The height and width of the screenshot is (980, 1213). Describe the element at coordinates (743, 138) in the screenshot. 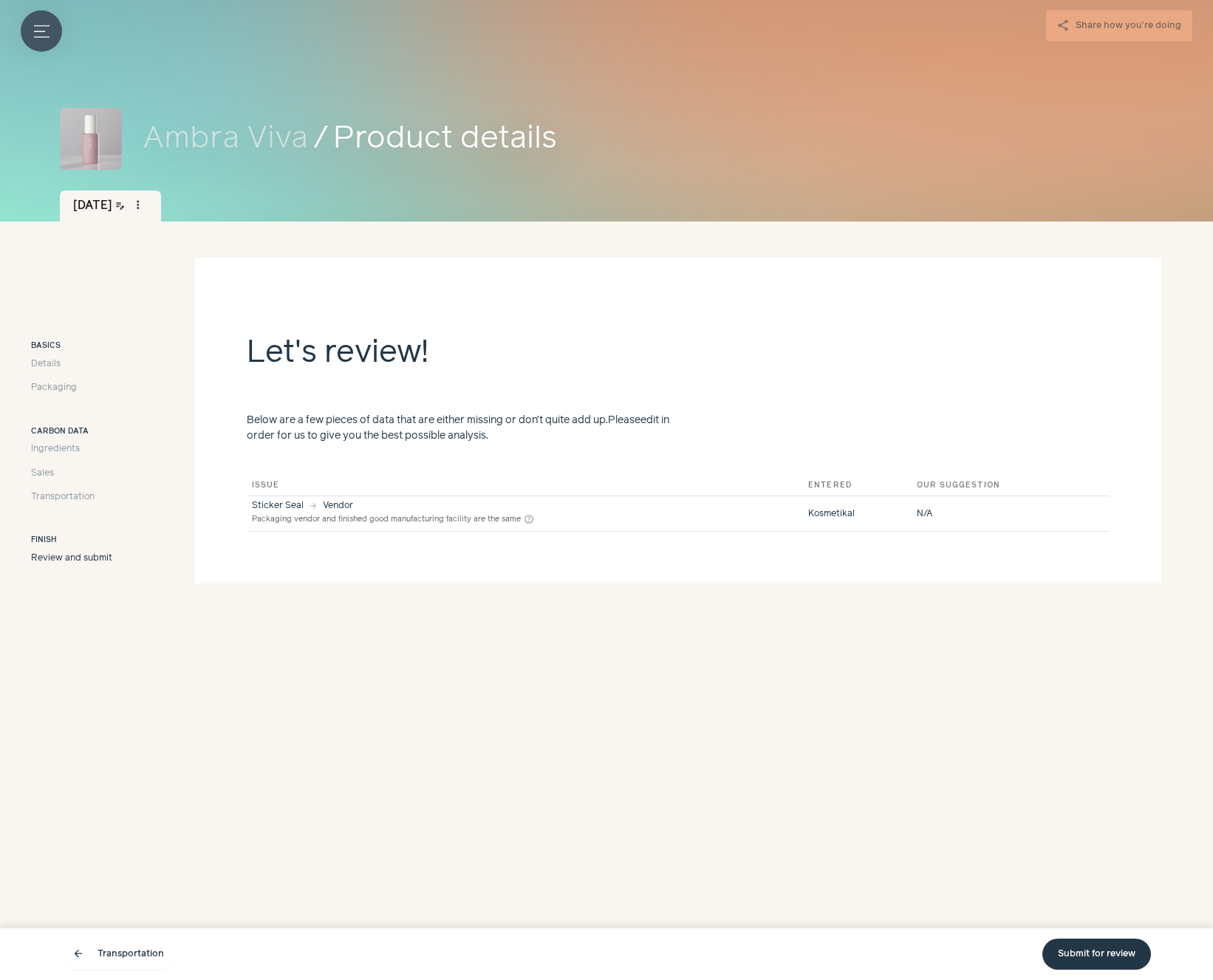

I see `span: Product details` at that location.